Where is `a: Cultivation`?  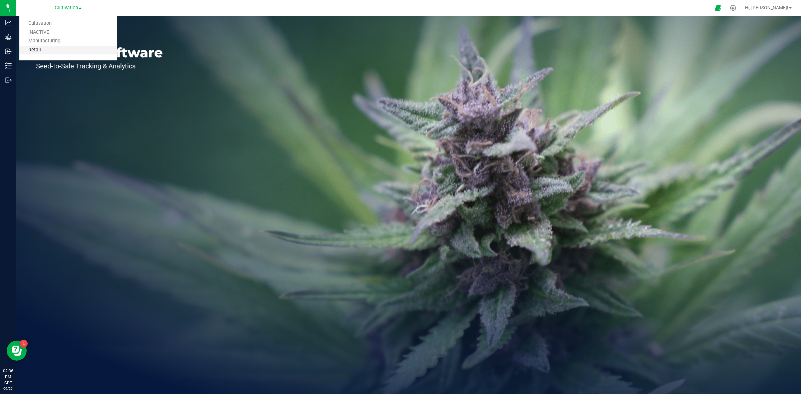
a: Cultivation is located at coordinates (68, 23).